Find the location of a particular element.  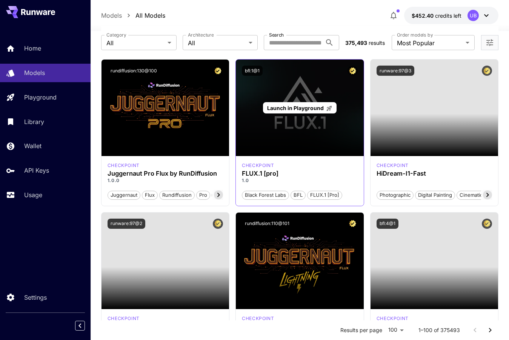

p: Usage is located at coordinates (33, 195).